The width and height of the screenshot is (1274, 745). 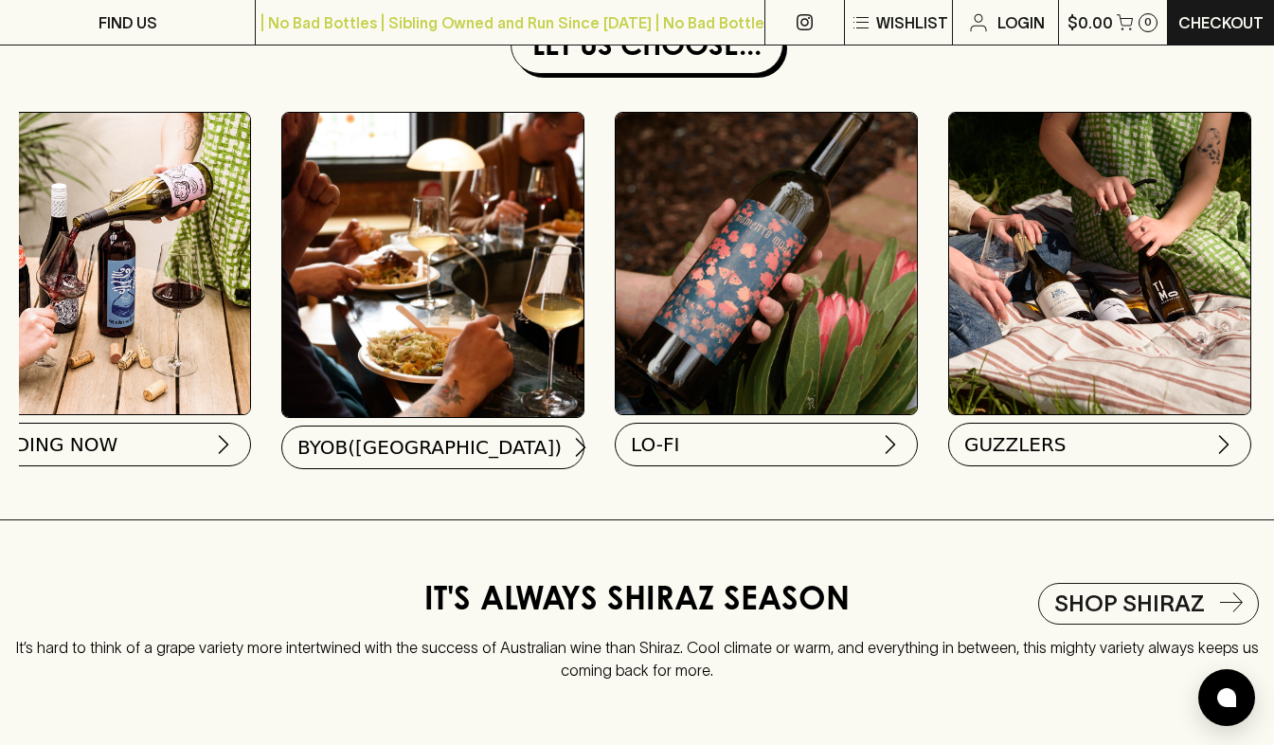 What do you see at coordinates (1021, 23) in the screenshot?
I see `p: Login` at bounding box center [1021, 23].